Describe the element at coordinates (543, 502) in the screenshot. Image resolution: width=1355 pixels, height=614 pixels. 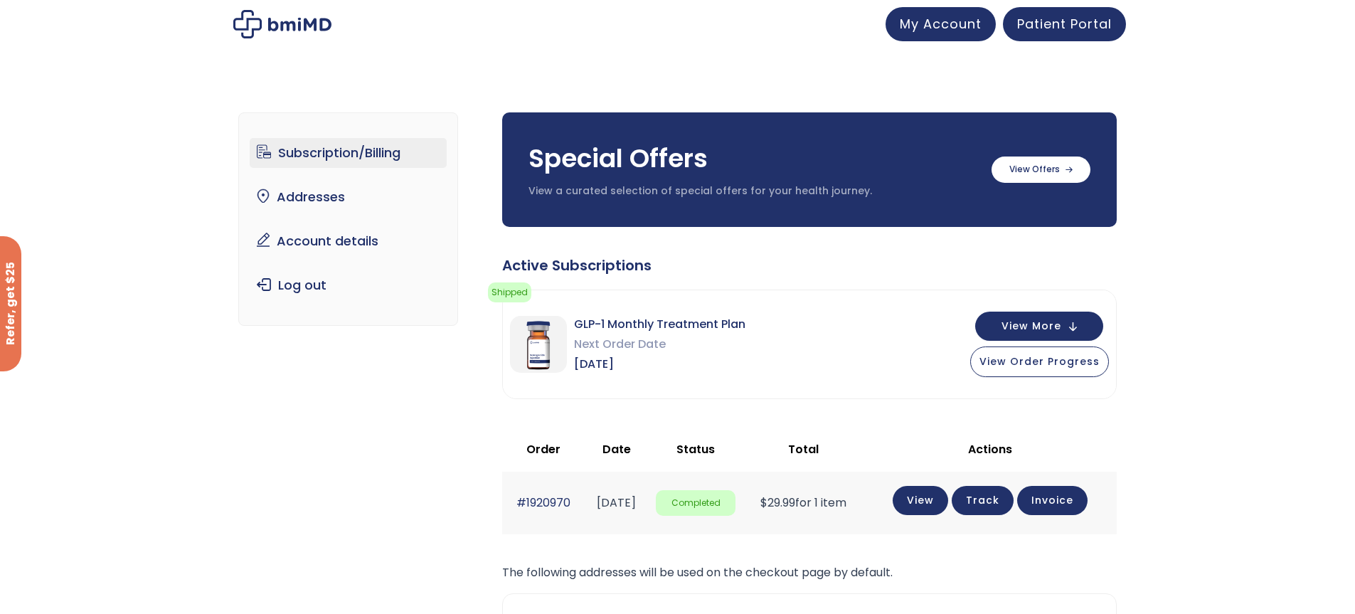
I see `a: #1920970` at that location.